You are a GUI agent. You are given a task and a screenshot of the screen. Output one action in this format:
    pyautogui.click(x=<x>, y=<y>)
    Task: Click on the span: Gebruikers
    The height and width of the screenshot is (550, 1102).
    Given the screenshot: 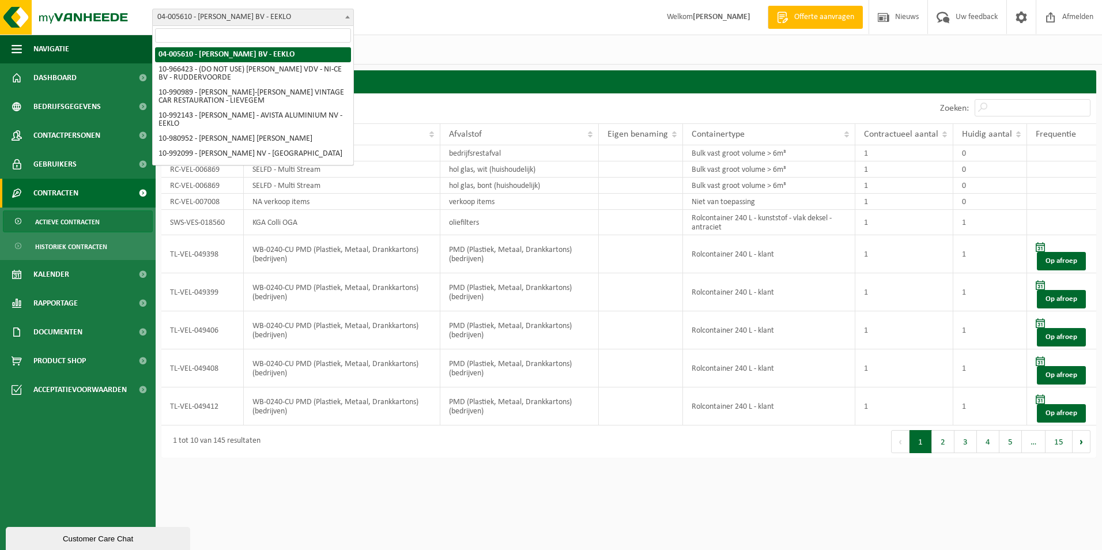 What is the action you would take?
    pyautogui.click(x=55, y=164)
    